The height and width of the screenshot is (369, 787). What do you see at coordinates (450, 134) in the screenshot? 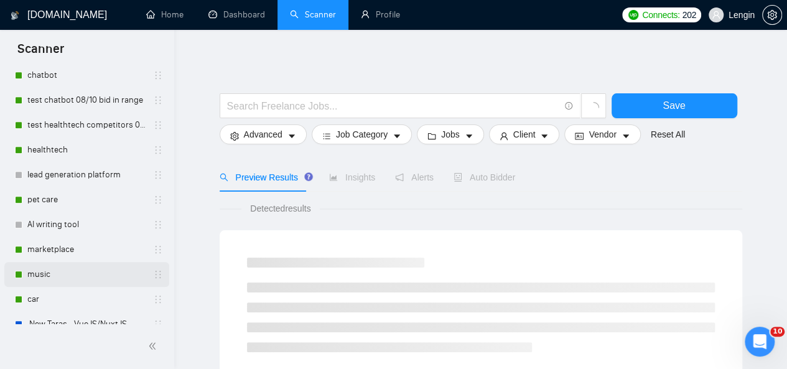
I see `button: folderJobscaret-down` at bounding box center [450, 134].